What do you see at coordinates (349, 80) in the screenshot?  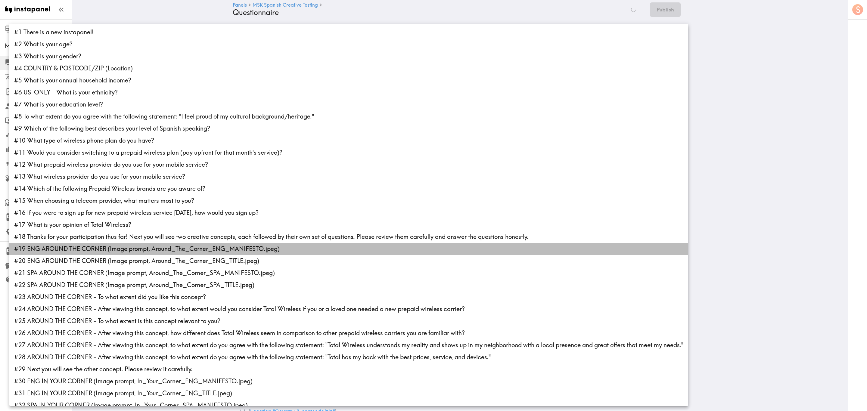 I see `li: #5 What is your annual household income?` at bounding box center [349, 80].